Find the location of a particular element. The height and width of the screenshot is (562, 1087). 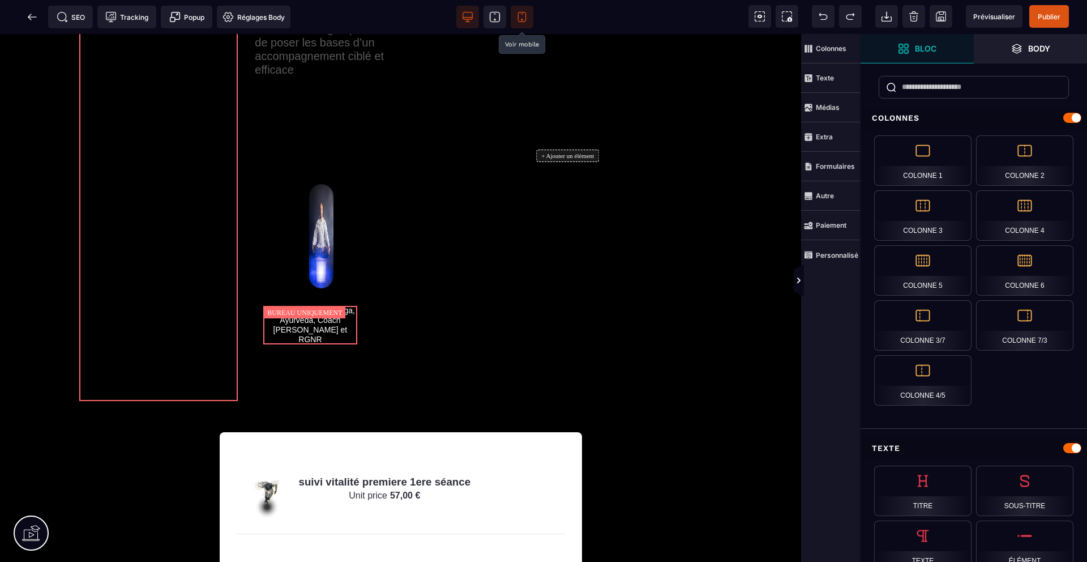

strong: Extra is located at coordinates (825, 136).